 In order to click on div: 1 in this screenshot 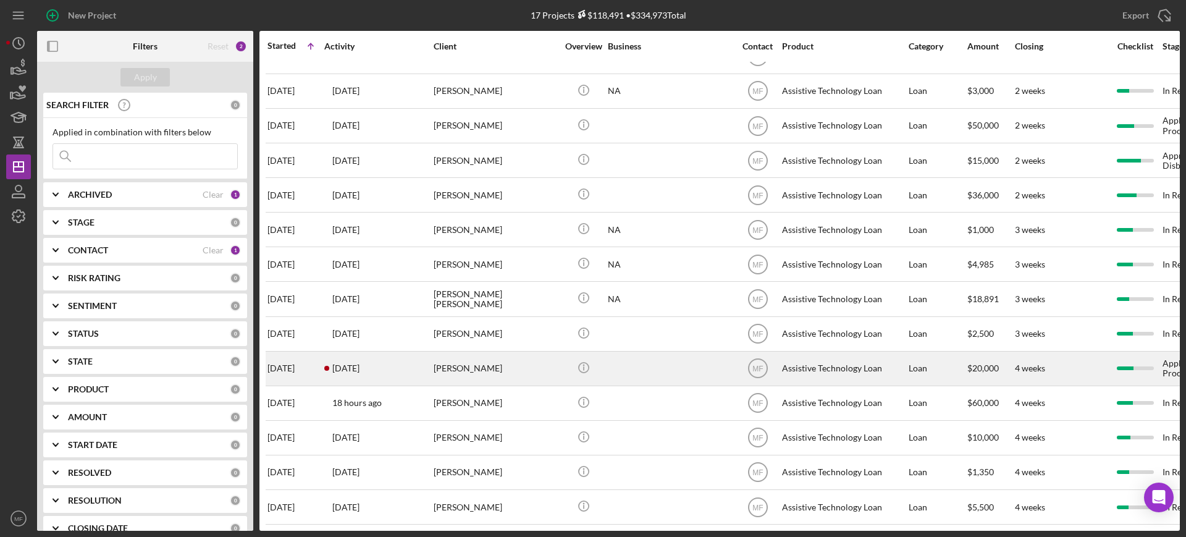, I will do `click(235, 250)`.